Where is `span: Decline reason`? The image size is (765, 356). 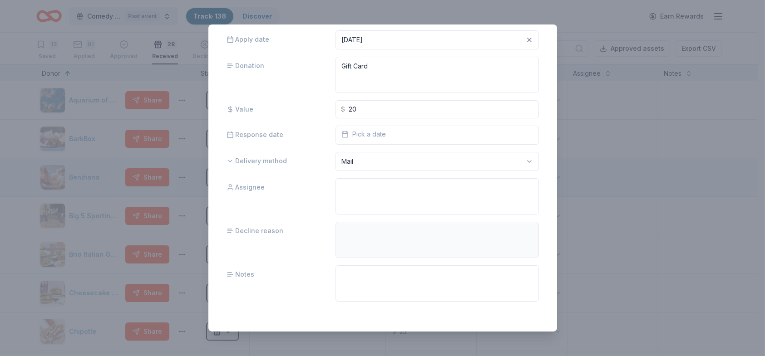 span: Decline reason is located at coordinates (255, 231).